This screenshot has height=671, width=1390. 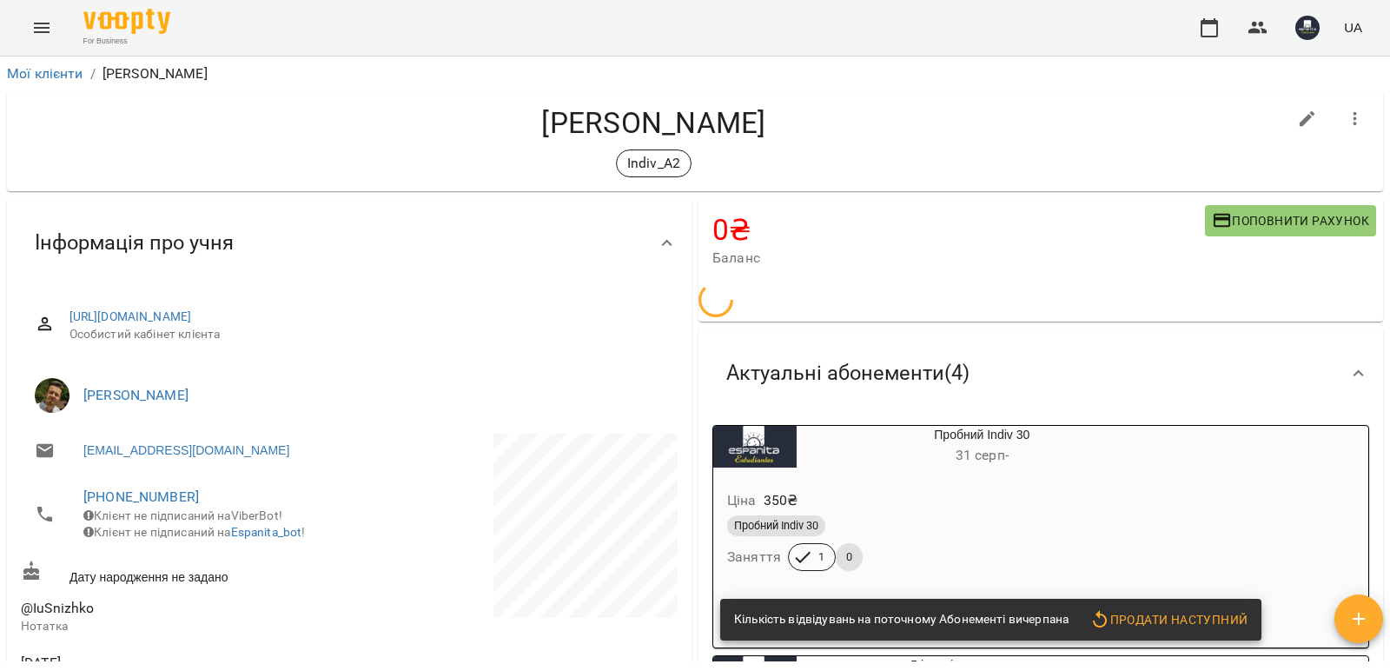 I want to click on nav: breadcrumb, so click(x=695, y=74).